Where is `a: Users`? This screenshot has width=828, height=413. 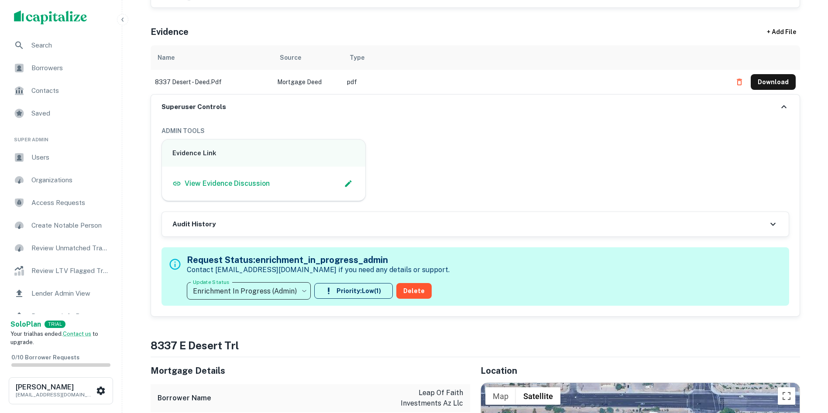 a: Users is located at coordinates (61, 158).